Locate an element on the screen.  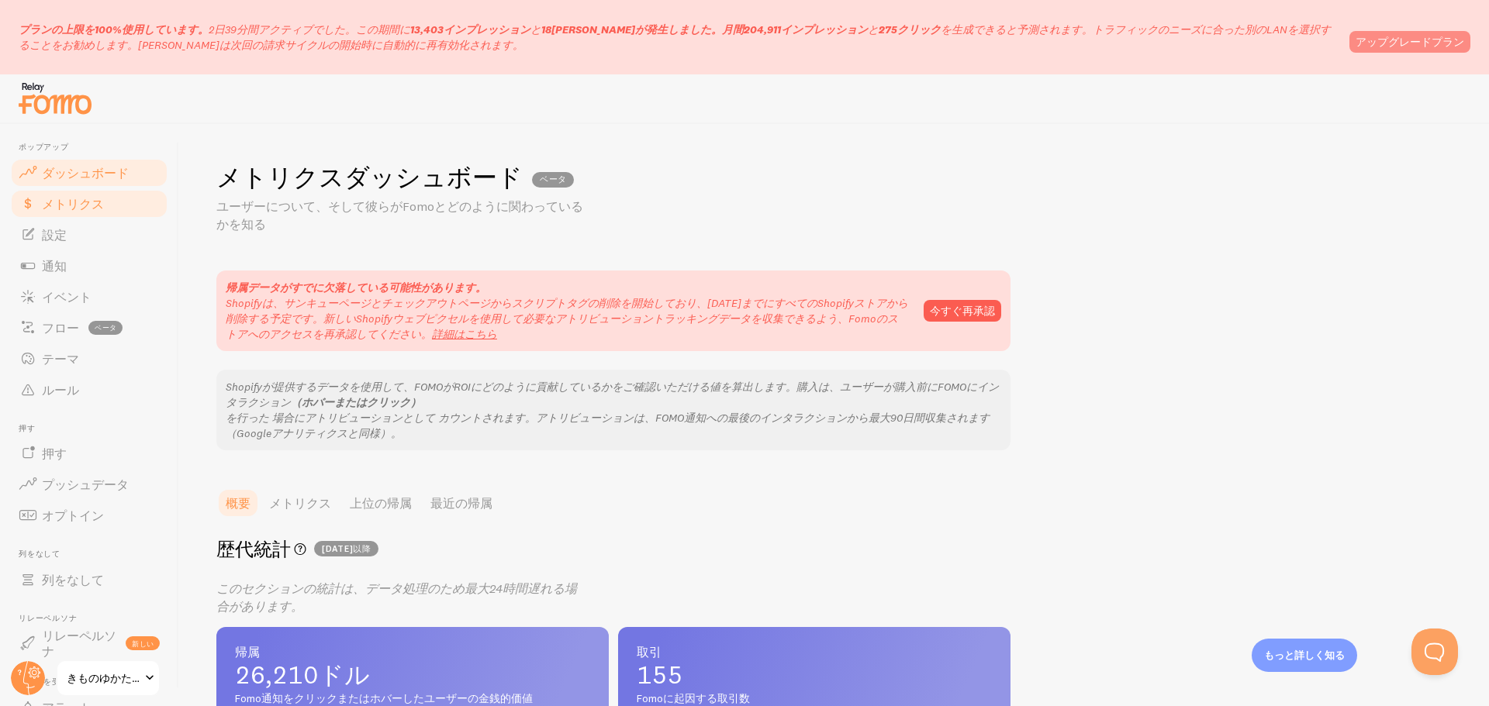
font: アトリビューションは、FOMO通知への最後のインタラクションから最大 is located at coordinates (712, 418).